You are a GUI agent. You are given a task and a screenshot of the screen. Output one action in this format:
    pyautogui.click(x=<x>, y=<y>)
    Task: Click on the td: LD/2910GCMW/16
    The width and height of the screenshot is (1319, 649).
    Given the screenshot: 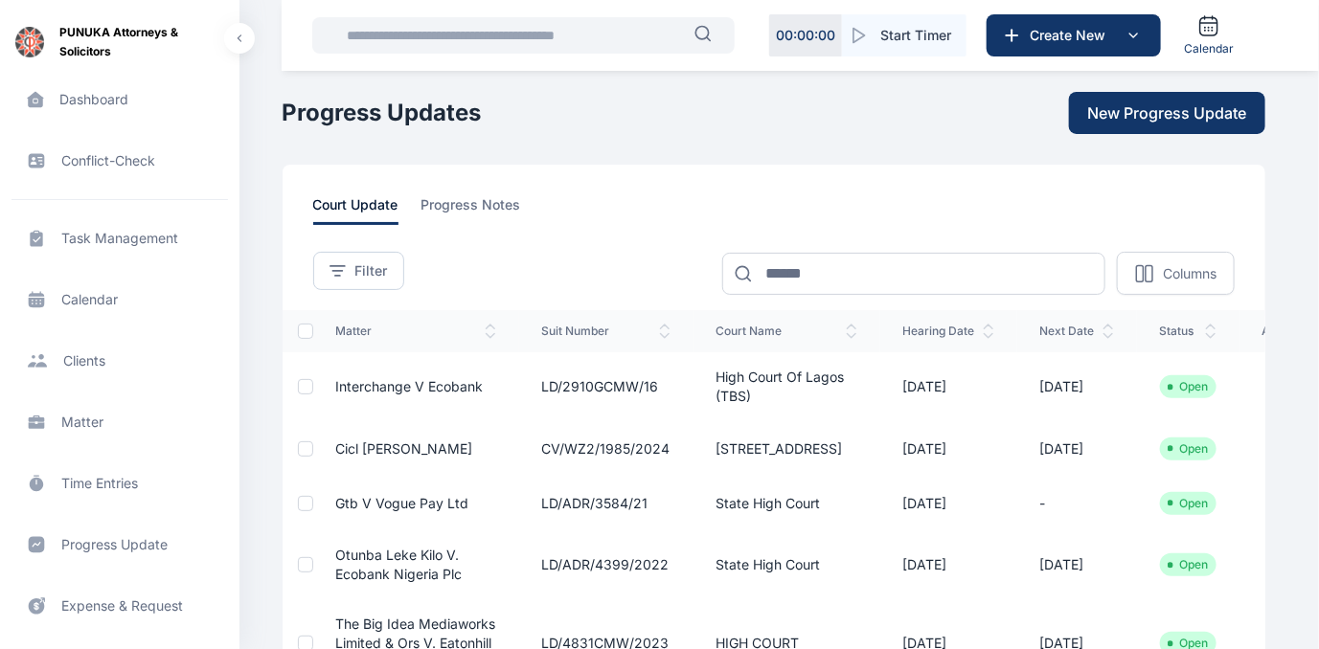 What is the action you would take?
    pyautogui.click(x=606, y=387)
    